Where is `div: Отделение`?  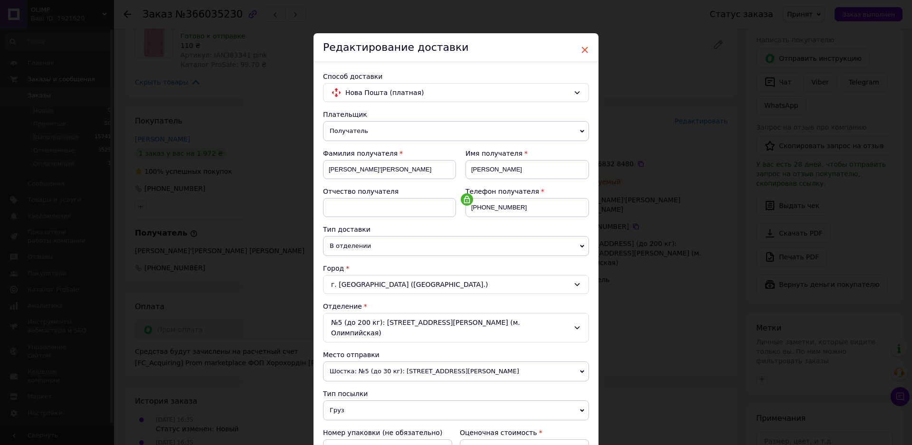 div: Отделение is located at coordinates (456, 306).